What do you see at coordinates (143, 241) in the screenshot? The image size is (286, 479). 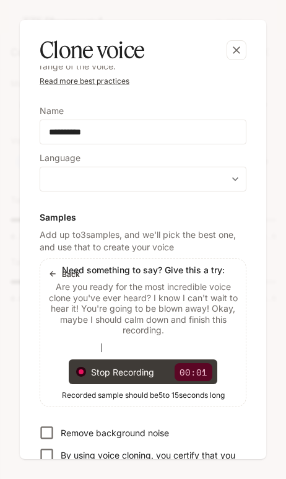 I see `p: Add up to 3 samples, and we'll pick the best one, and use that to create your voice` at bounding box center [143, 241].